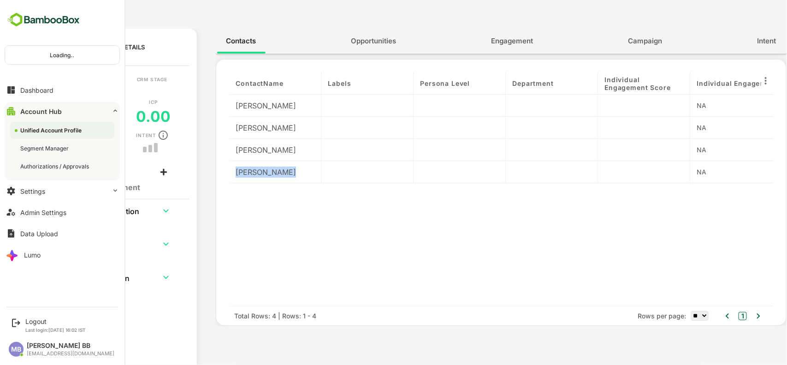 This screenshot has width=787, height=365. What do you see at coordinates (613, 41) in the screenshot?
I see `span: Campaign` at bounding box center [613, 41].